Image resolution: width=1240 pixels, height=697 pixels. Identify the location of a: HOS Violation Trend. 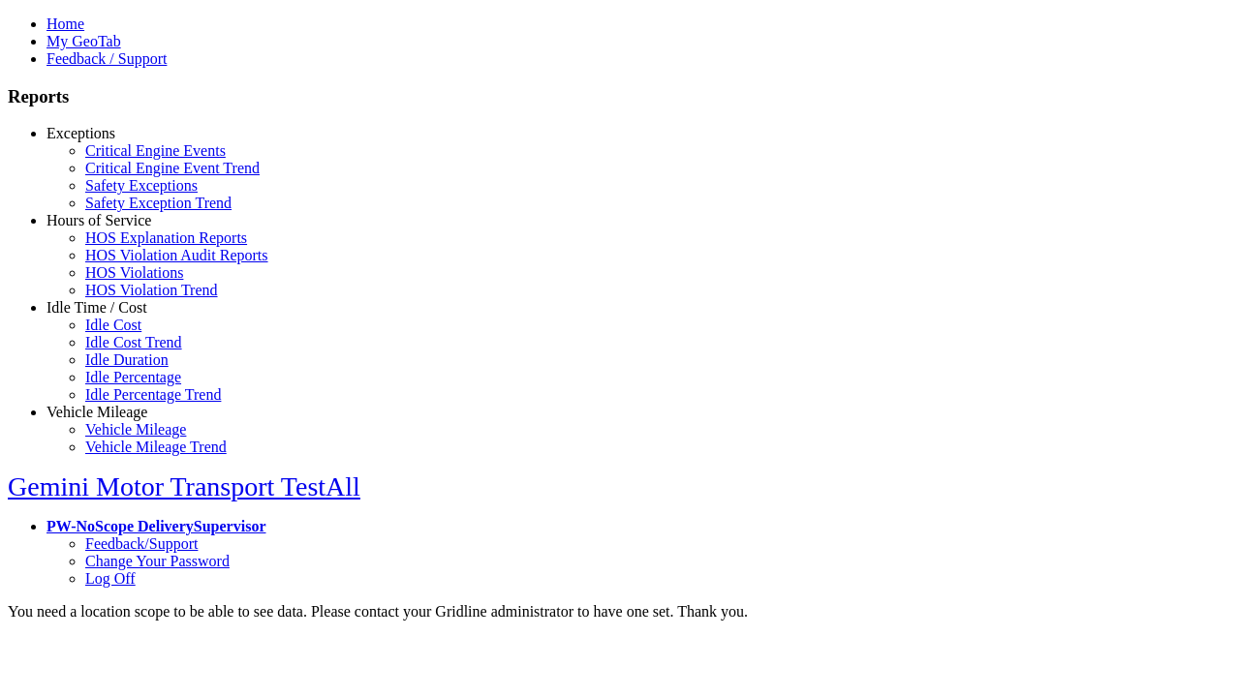
(151, 290).